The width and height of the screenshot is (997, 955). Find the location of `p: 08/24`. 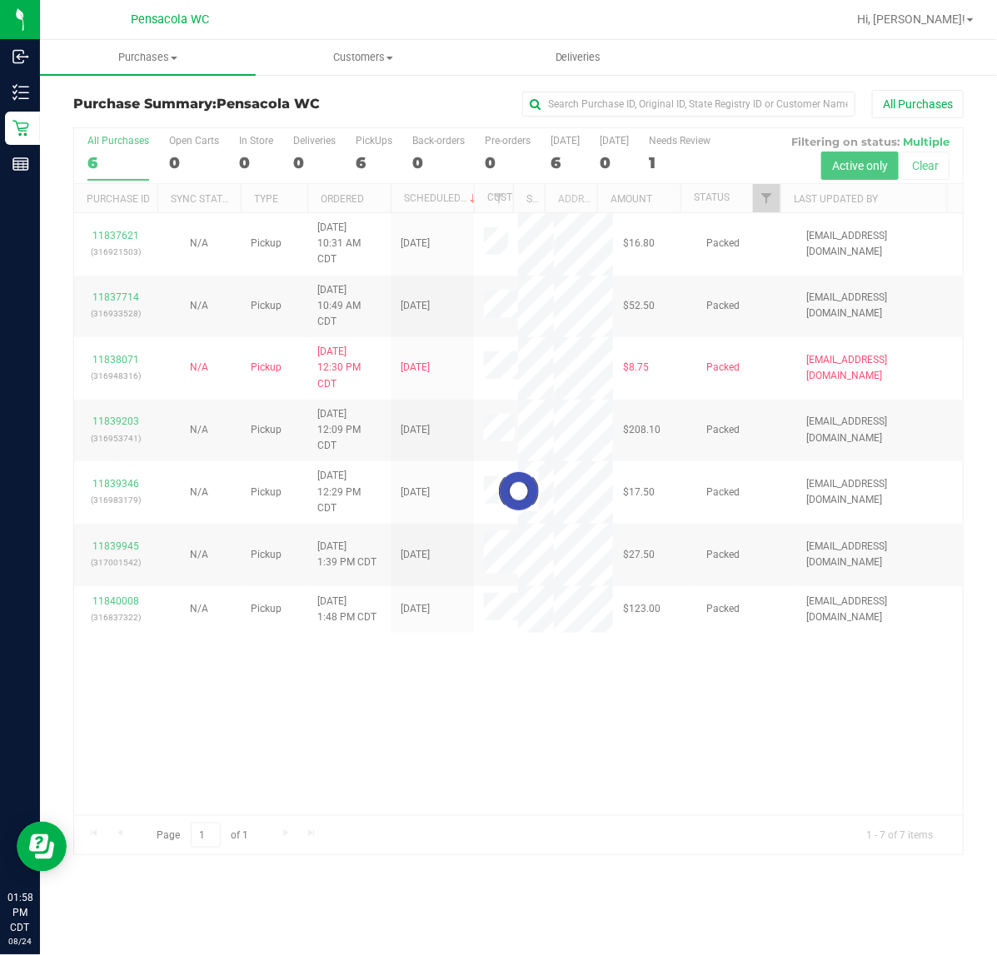

p: 08/24 is located at coordinates (20, 941).